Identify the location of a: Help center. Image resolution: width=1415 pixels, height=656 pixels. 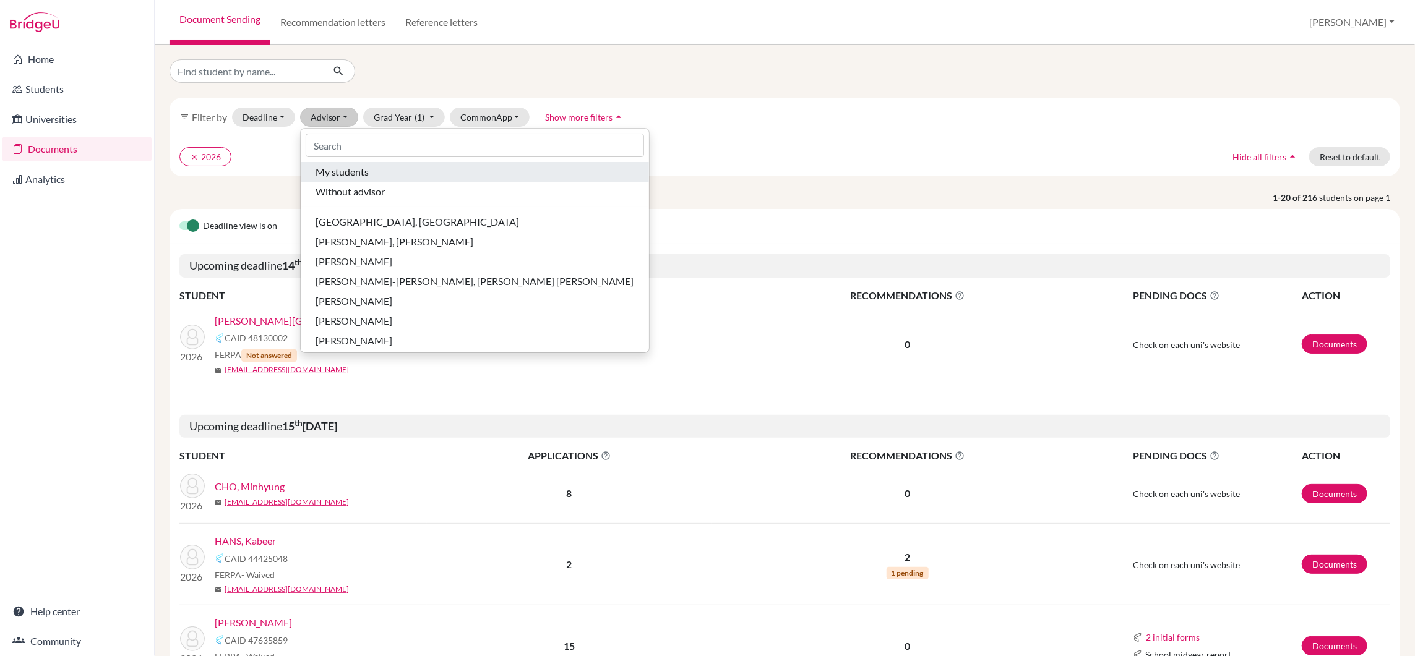
(77, 612).